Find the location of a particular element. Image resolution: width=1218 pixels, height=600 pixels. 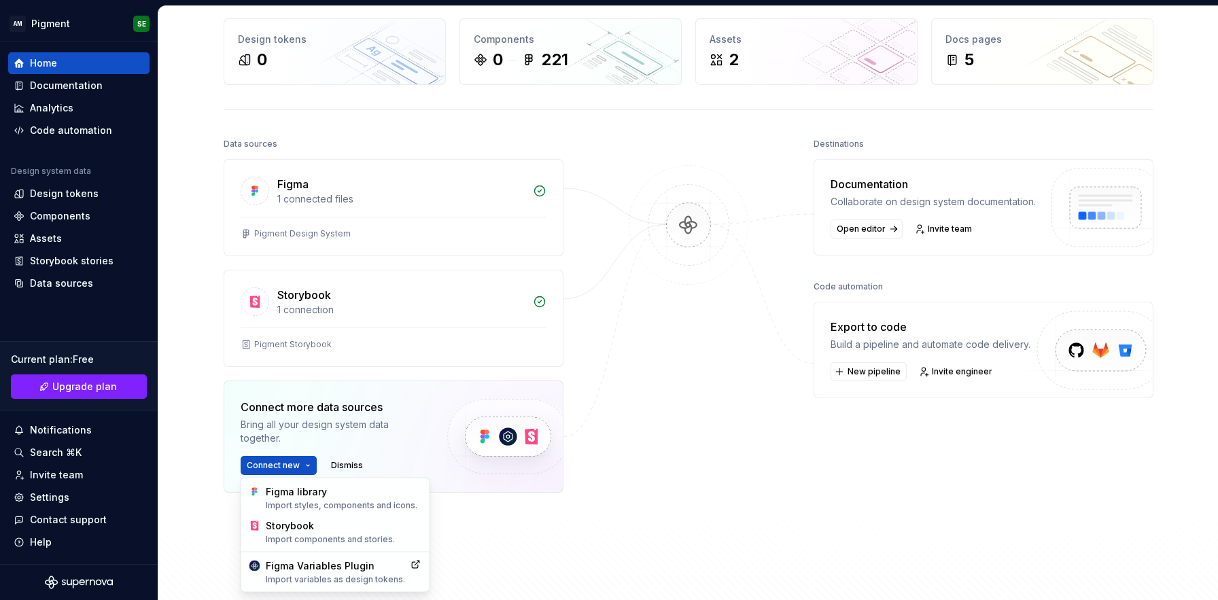

div: Figma library is located at coordinates (343, 498).